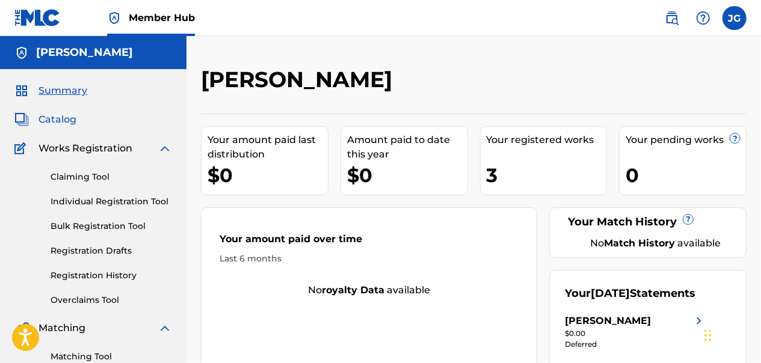 This screenshot has height=363, width=761. What do you see at coordinates (114, 18) in the screenshot?
I see `img: Top Rightsholder` at bounding box center [114, 18].